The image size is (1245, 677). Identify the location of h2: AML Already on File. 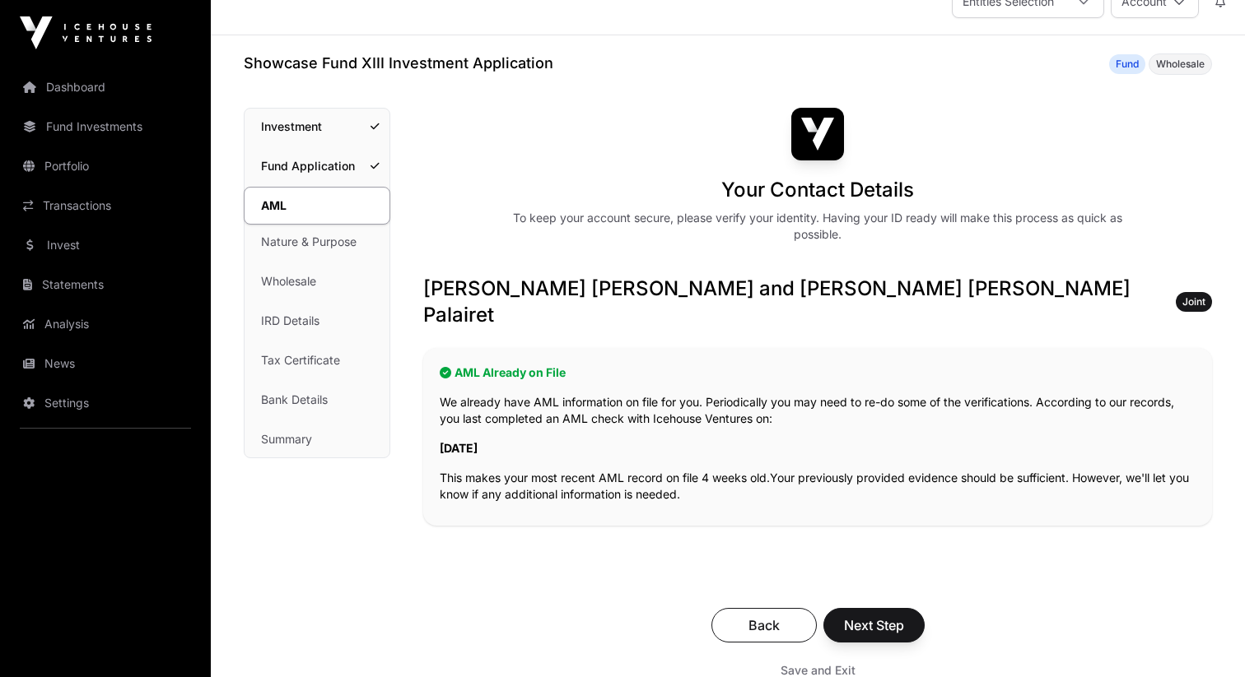
(817, 373).